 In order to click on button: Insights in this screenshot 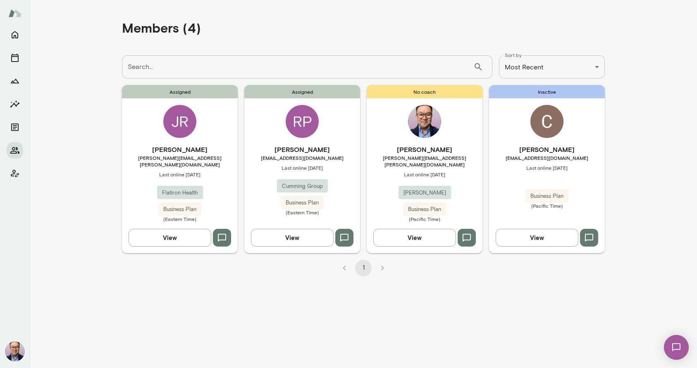, I will do `click(15, 104)`.